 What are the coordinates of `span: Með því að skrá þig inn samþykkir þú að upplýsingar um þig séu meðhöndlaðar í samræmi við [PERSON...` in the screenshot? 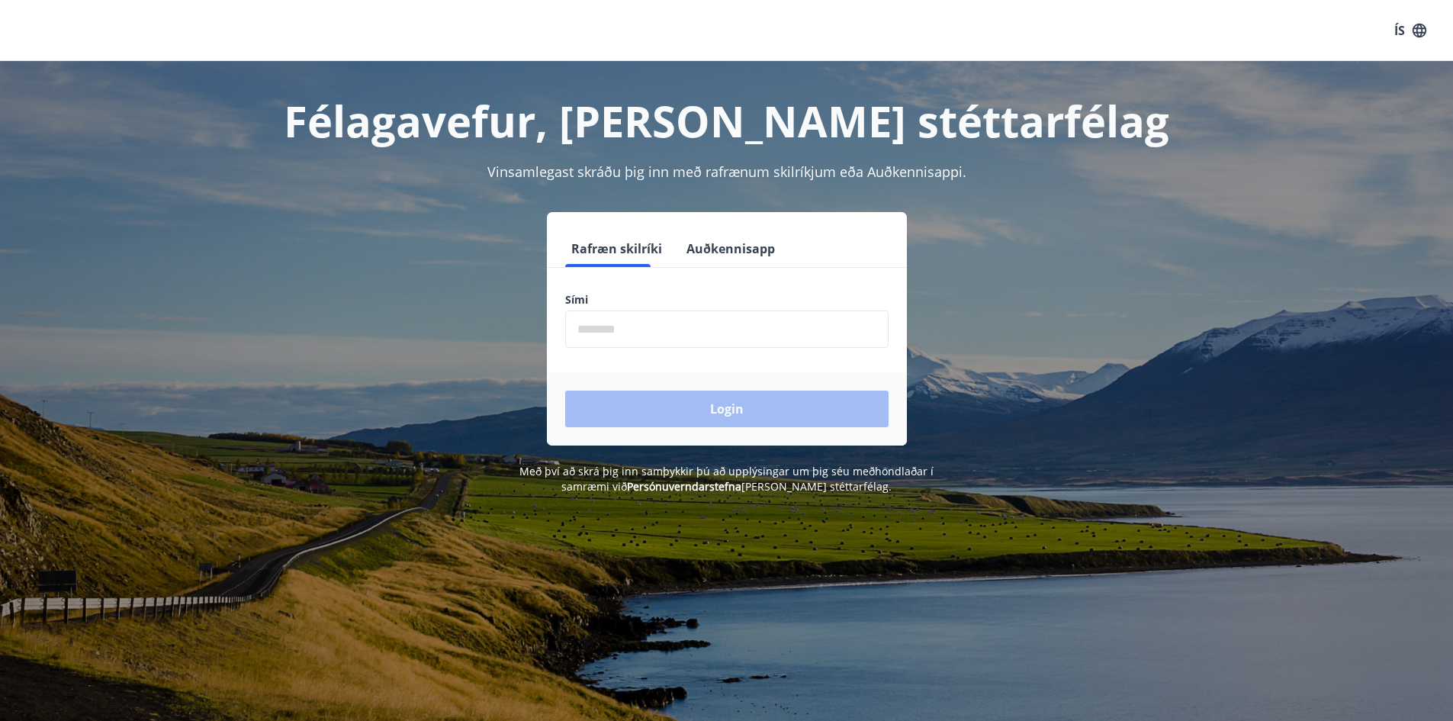 It's located at (726, 478).